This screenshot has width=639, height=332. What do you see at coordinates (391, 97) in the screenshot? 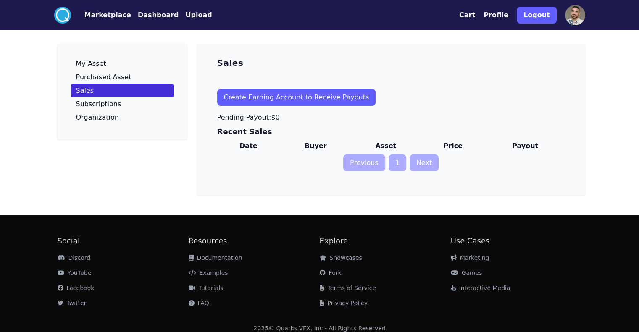
I see `a: Create Earning Account to Receive Payouts` at bounding box center [391, 97].